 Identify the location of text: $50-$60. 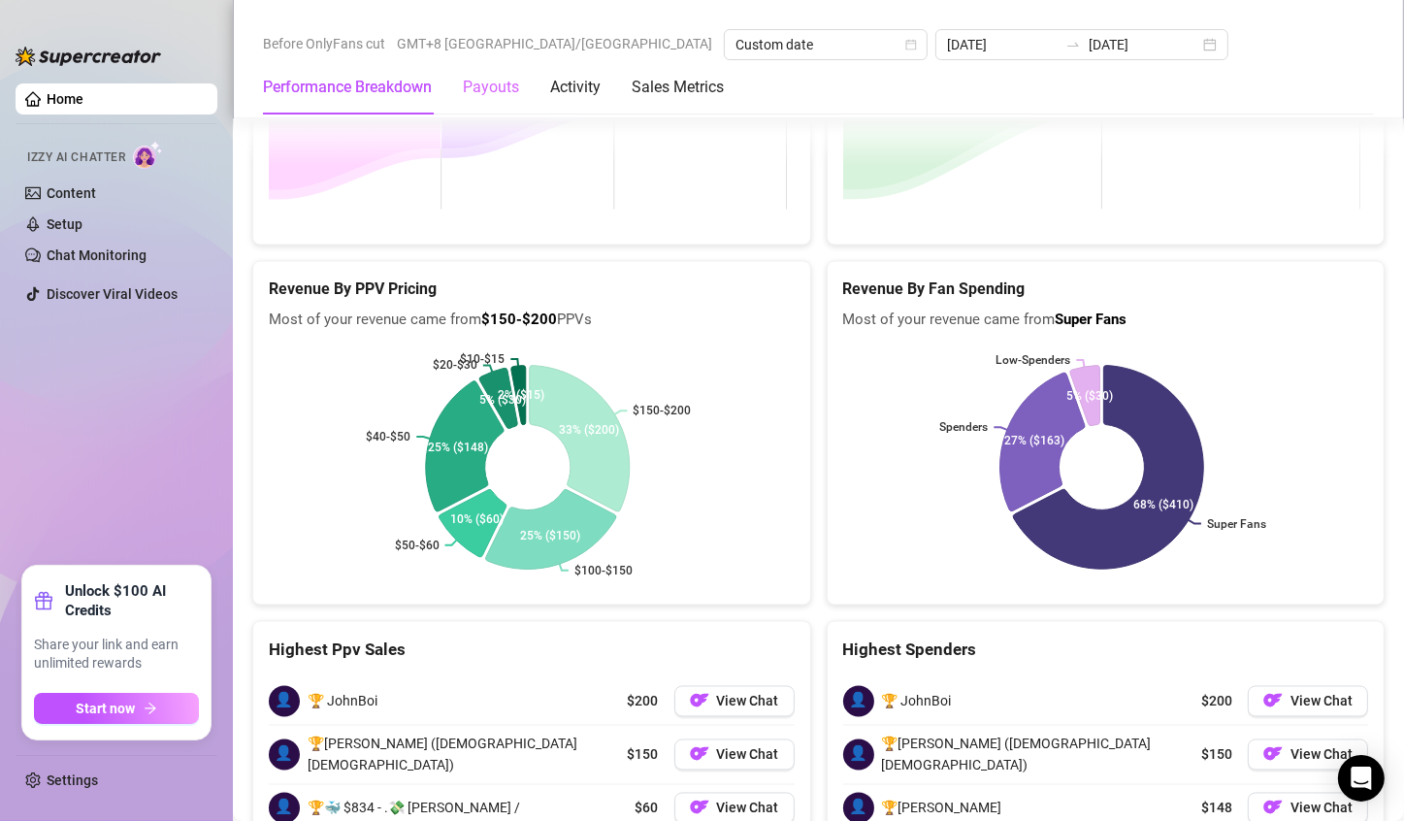
(417, 545).